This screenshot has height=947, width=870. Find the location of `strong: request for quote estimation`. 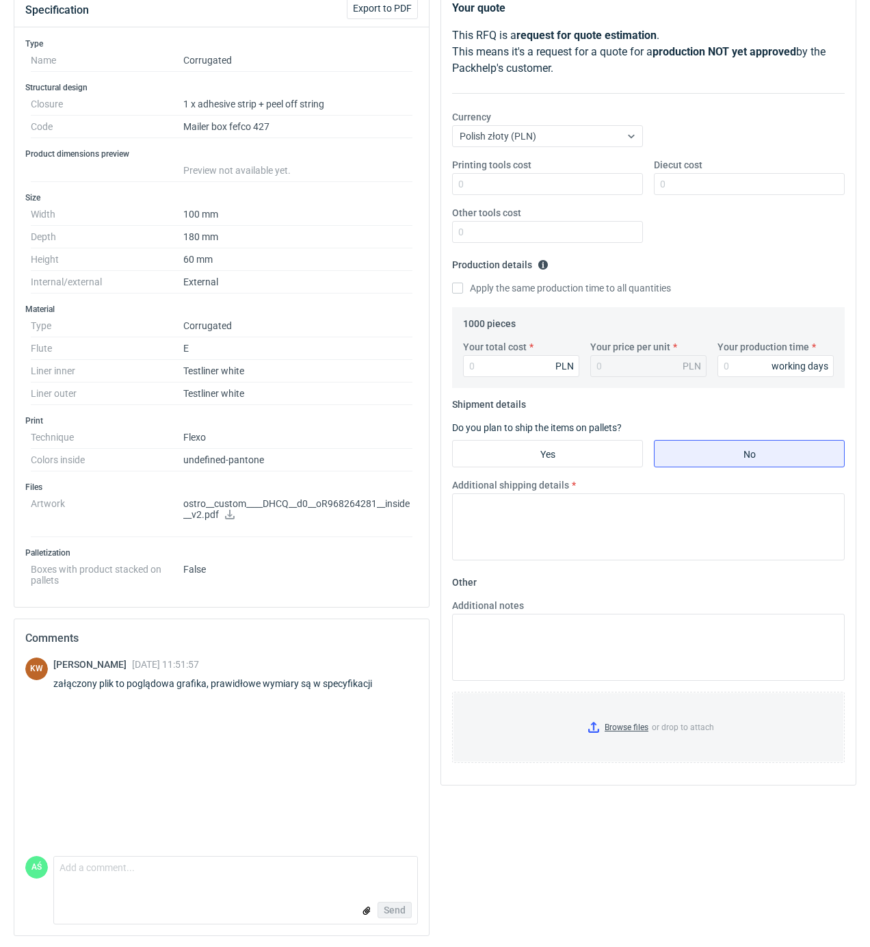

strong: request for quote estimation is located at coordinates (586, 35).